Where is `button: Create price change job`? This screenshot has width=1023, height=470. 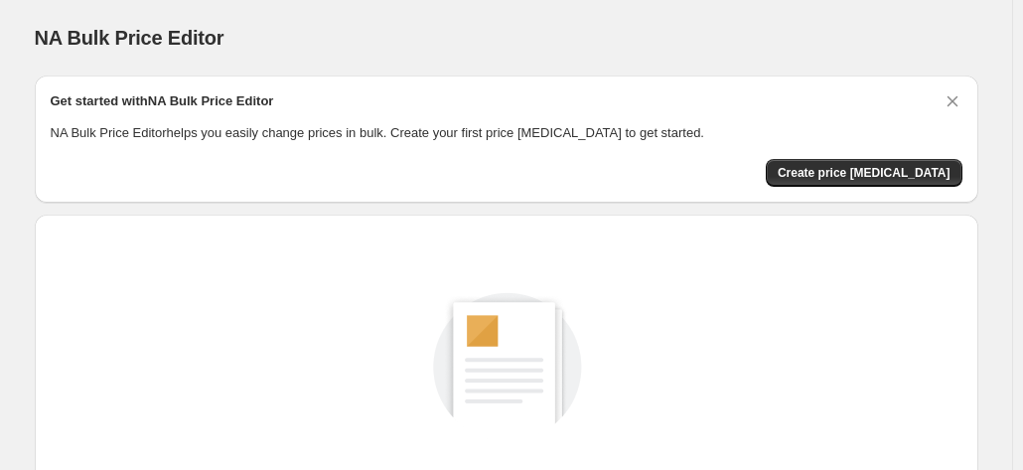 button: Create price change job is located at coordinates (864, 173).